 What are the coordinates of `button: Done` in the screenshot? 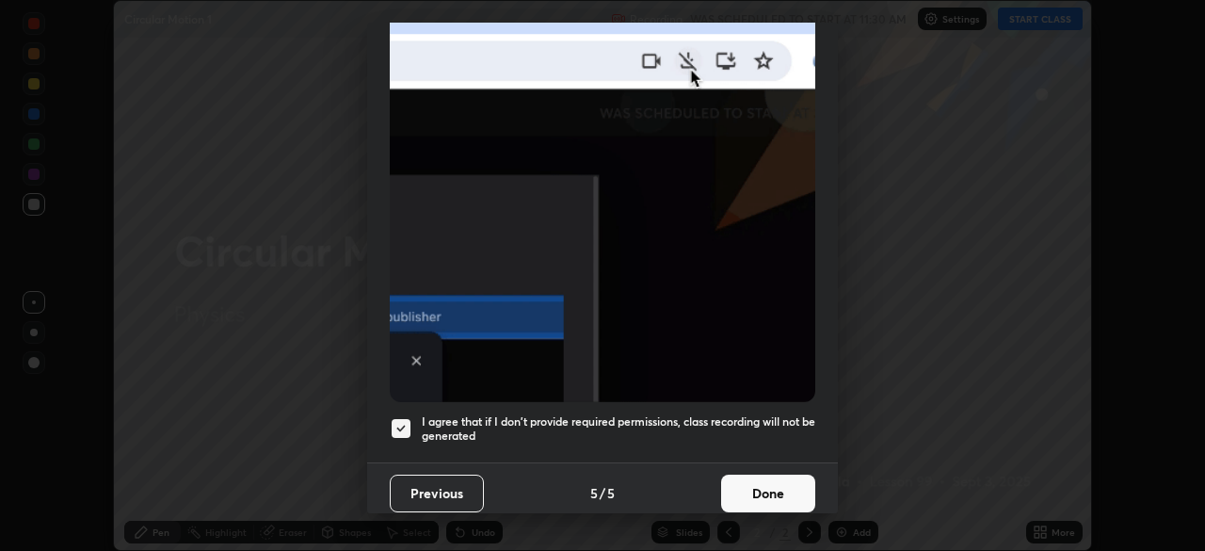 It's located at (768, 493).